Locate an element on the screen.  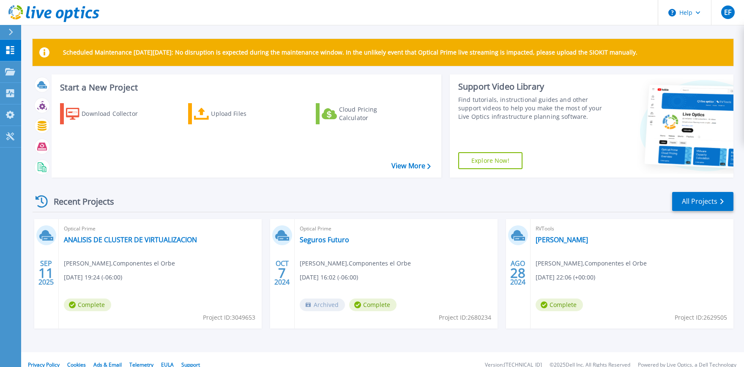
div: Cloud Pricing Calculator is located at coordinates (373, 114).